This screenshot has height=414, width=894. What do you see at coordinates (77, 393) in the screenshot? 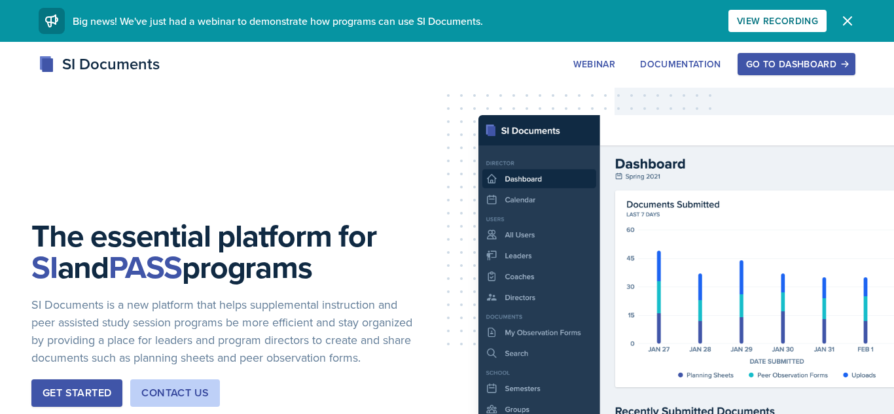
I see `button: Get Started` at bounding box center [77, 393].